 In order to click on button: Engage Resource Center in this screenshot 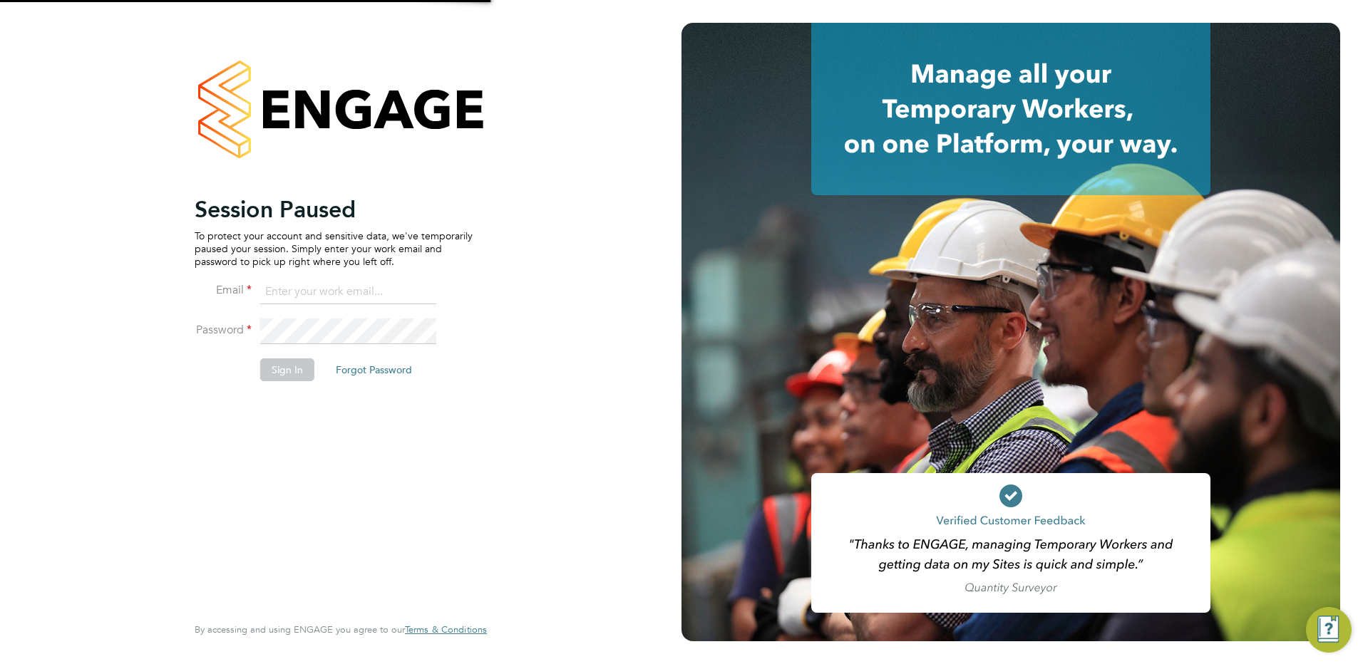, I will do `click(1329, 630)`.